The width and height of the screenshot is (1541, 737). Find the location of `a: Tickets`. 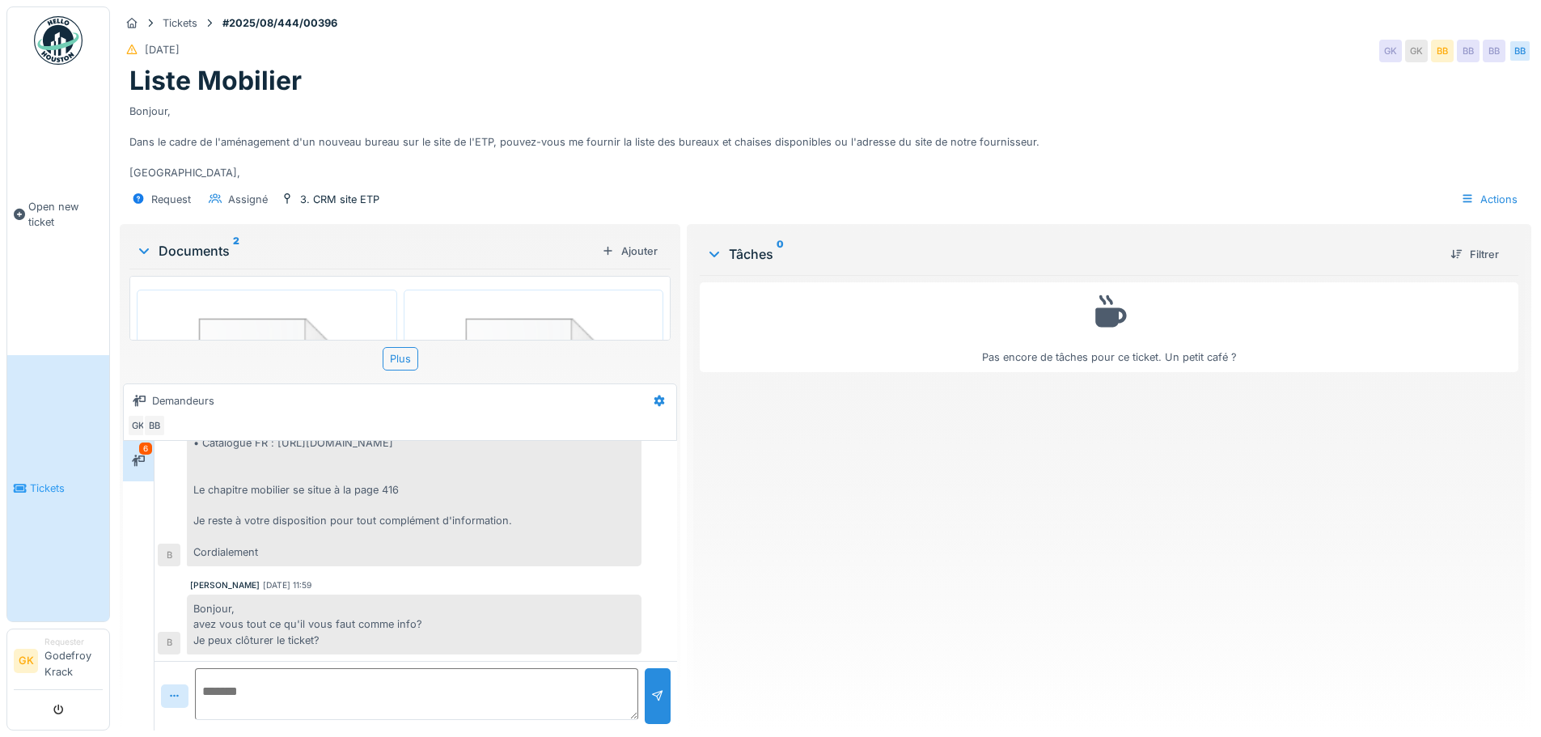

a: Tickets is located at coordinates (58, 488).